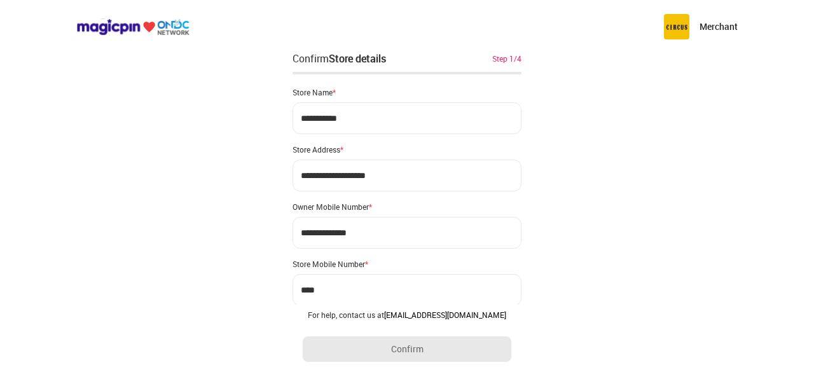 This screenshot has height=372, width=814. I want to click on div: Store details, so click(358, 59).